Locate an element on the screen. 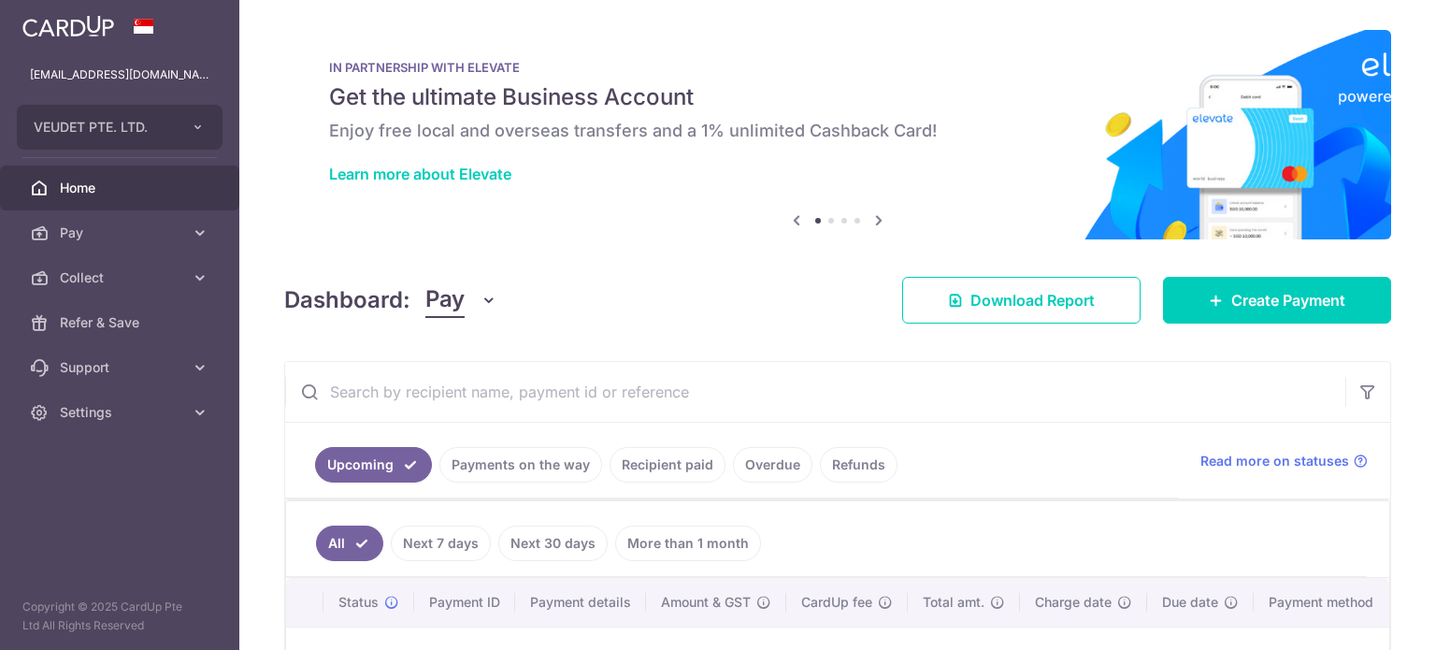  a: Learn more about Elevate is located at coordinates (420, 174).